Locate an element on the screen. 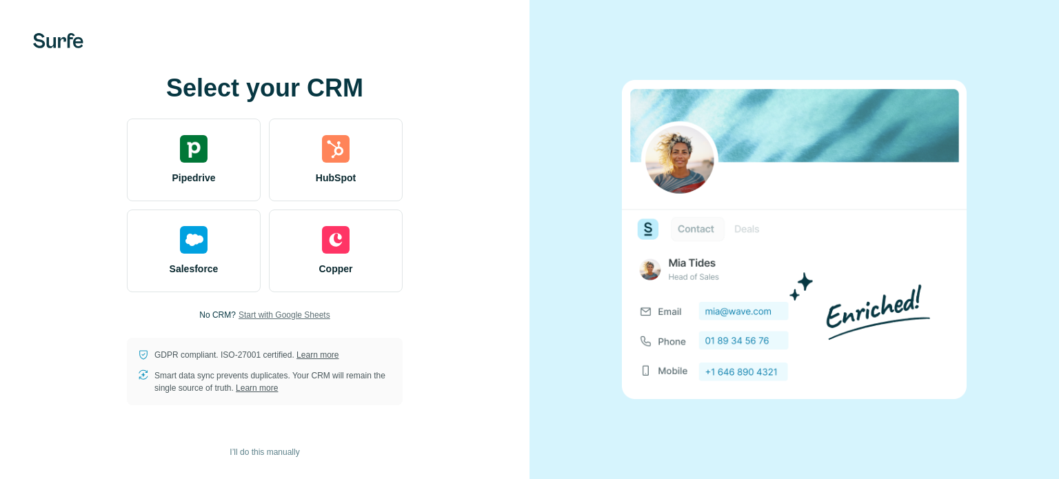  button: I’ll do this manually is located at coordinates (264, 452).